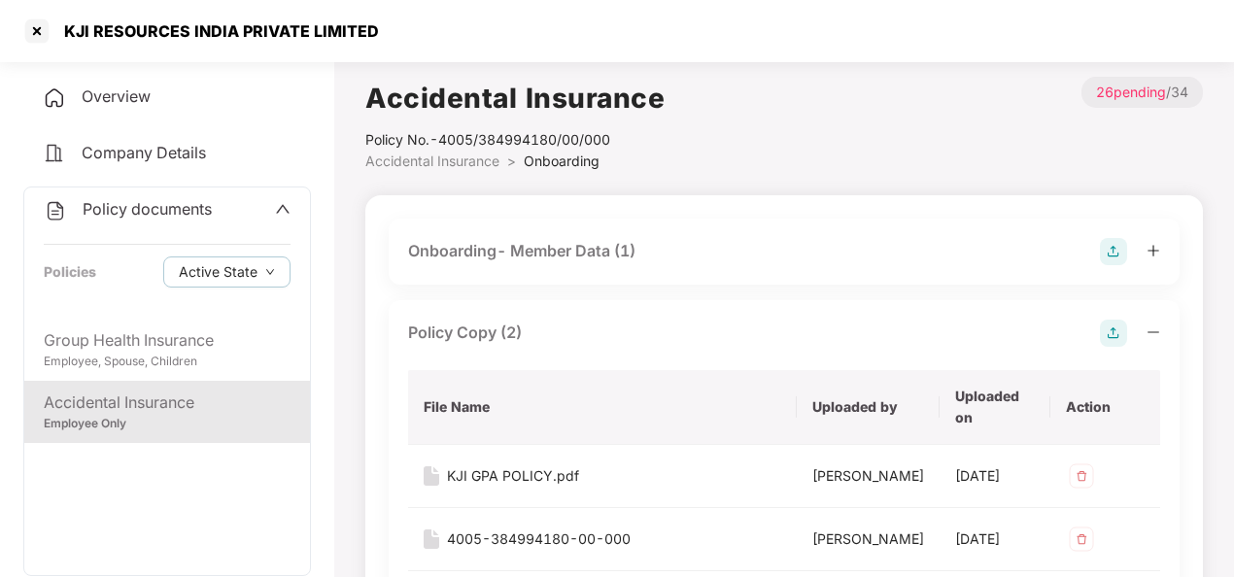 This screenshot has height=577, width=1234. Describe the element at coordinates (1153, 251) in the screenshot. I see `span: plus` at that location.